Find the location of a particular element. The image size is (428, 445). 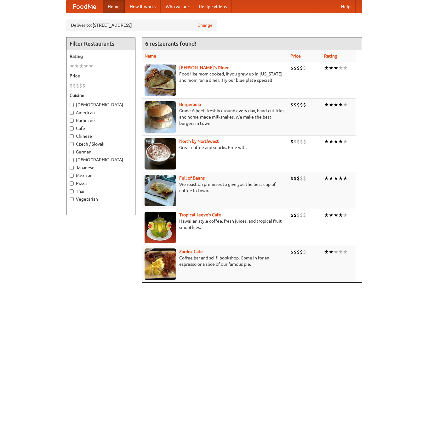

b: Burgerama is located at coordinates (190, 104).